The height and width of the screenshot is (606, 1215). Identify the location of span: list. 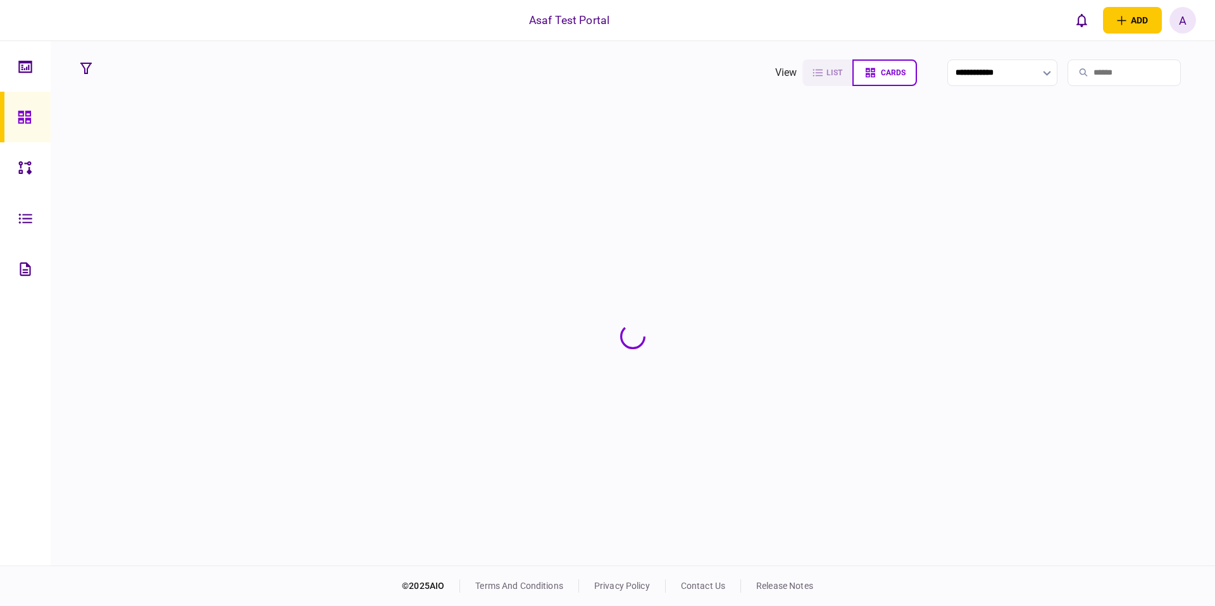
(834, 73).